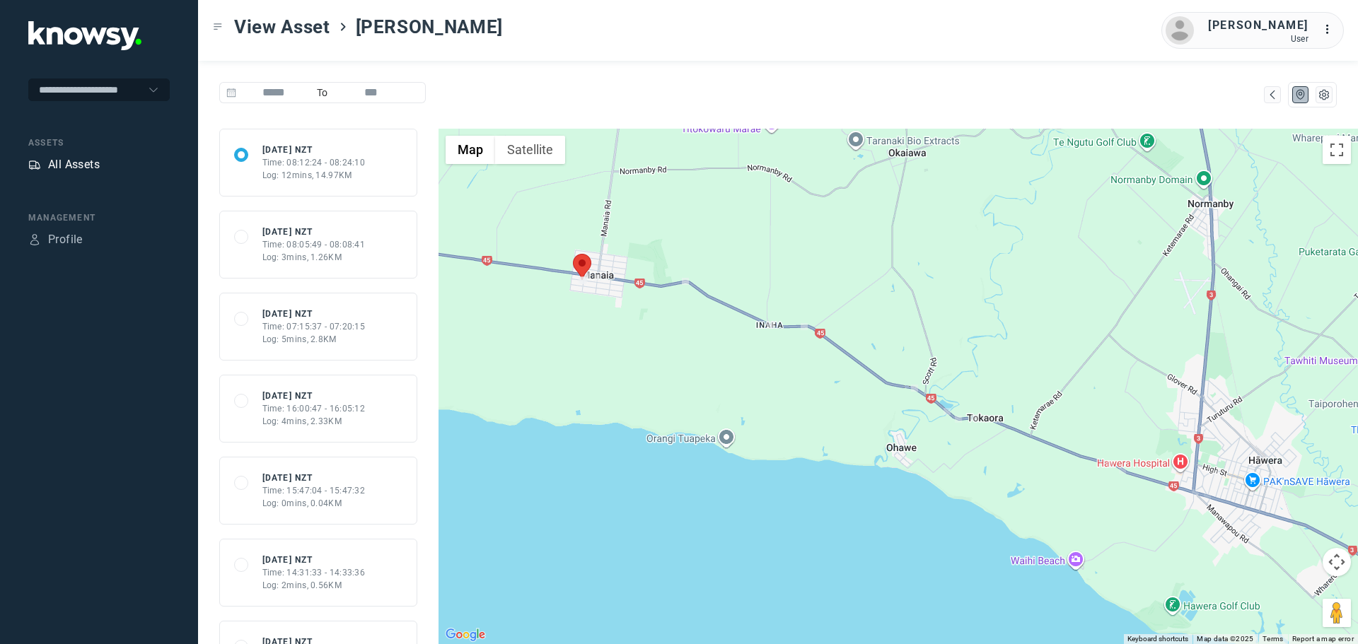 The width and height of the screenshot is (1358, 644). I want to click on div: All Assets, so click(74, 165).